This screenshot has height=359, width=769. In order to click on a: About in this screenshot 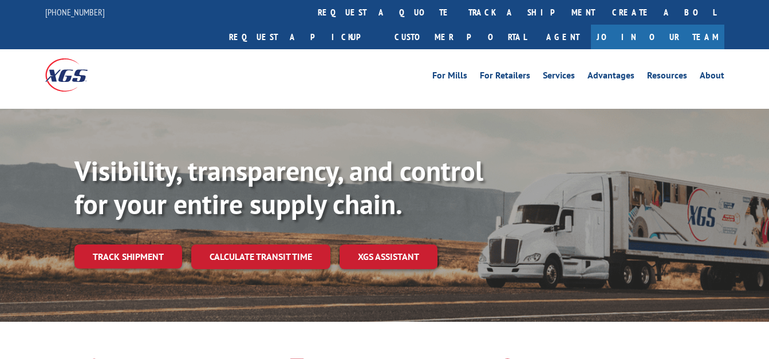, I will do `click(712, 77)`.